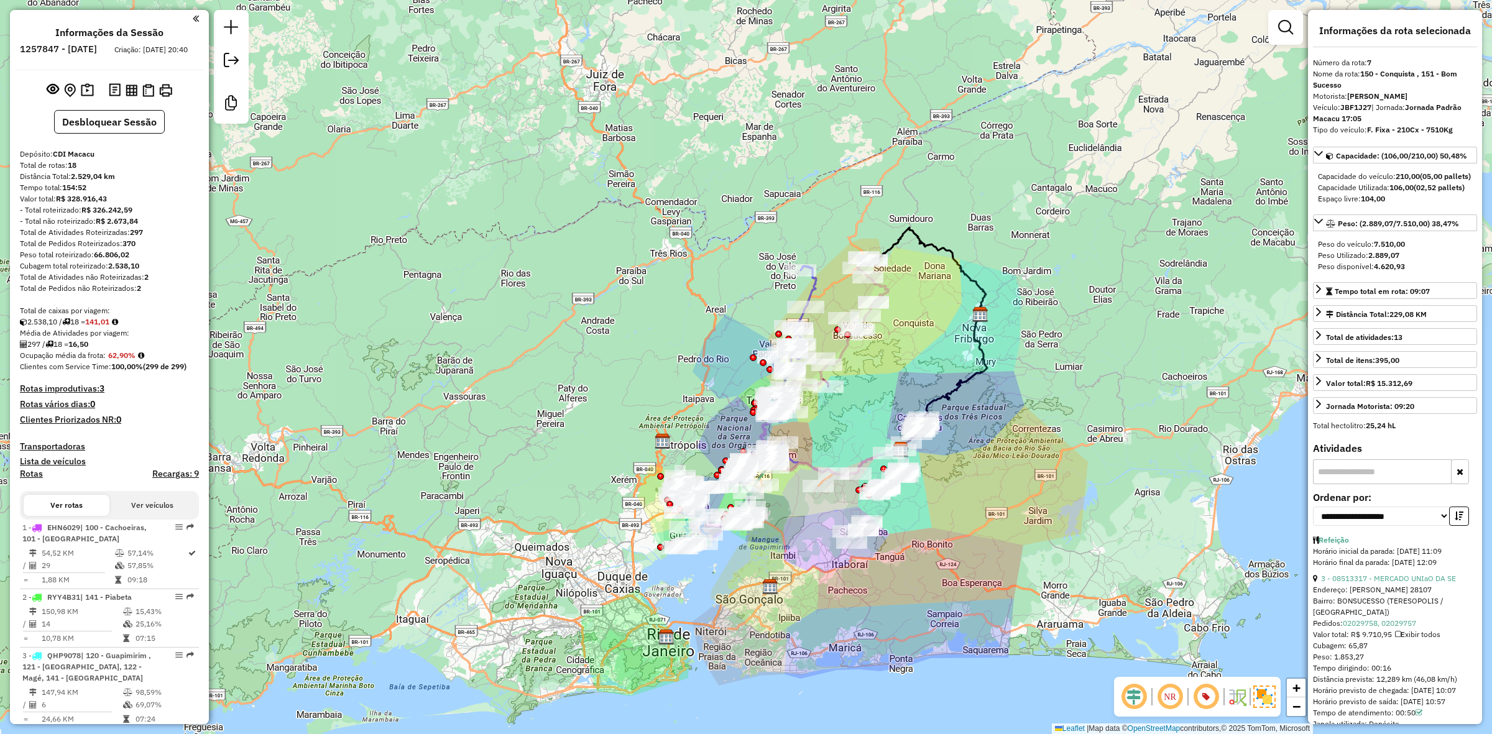 The height and width of the screenshot is (734, 1492). I want to click on a: OpenStreetMap, so click(1154, 729).